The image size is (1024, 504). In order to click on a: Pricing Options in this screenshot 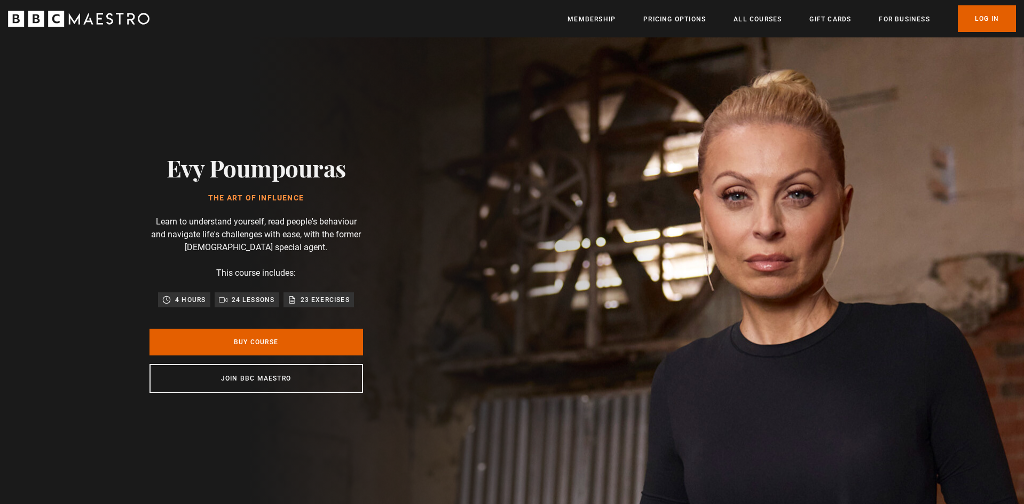, I will do `click(675, 19)`.